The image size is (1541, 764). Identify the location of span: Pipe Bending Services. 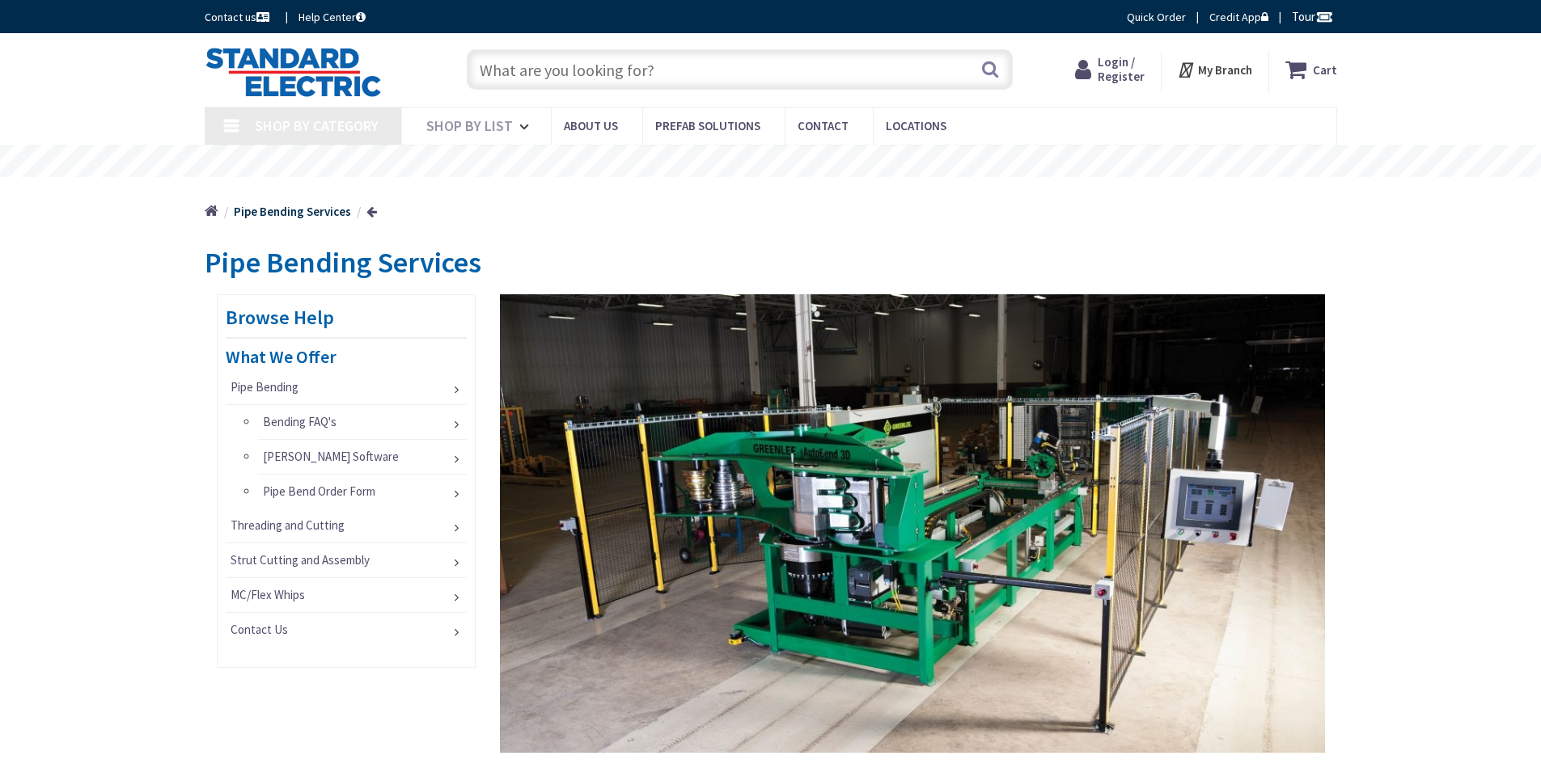
(343, 262).